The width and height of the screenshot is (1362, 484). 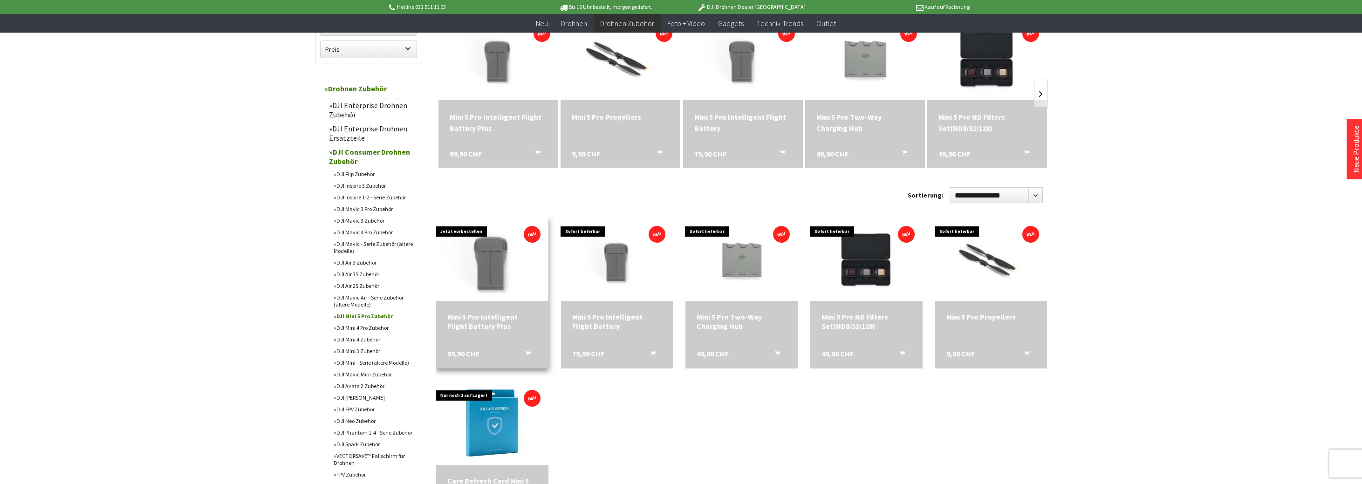 What do you see at coordinates (373, 374) in the screenshot?
I see `a: DJI Mavic Mini Zubehör` at bounding box center [373, 374].